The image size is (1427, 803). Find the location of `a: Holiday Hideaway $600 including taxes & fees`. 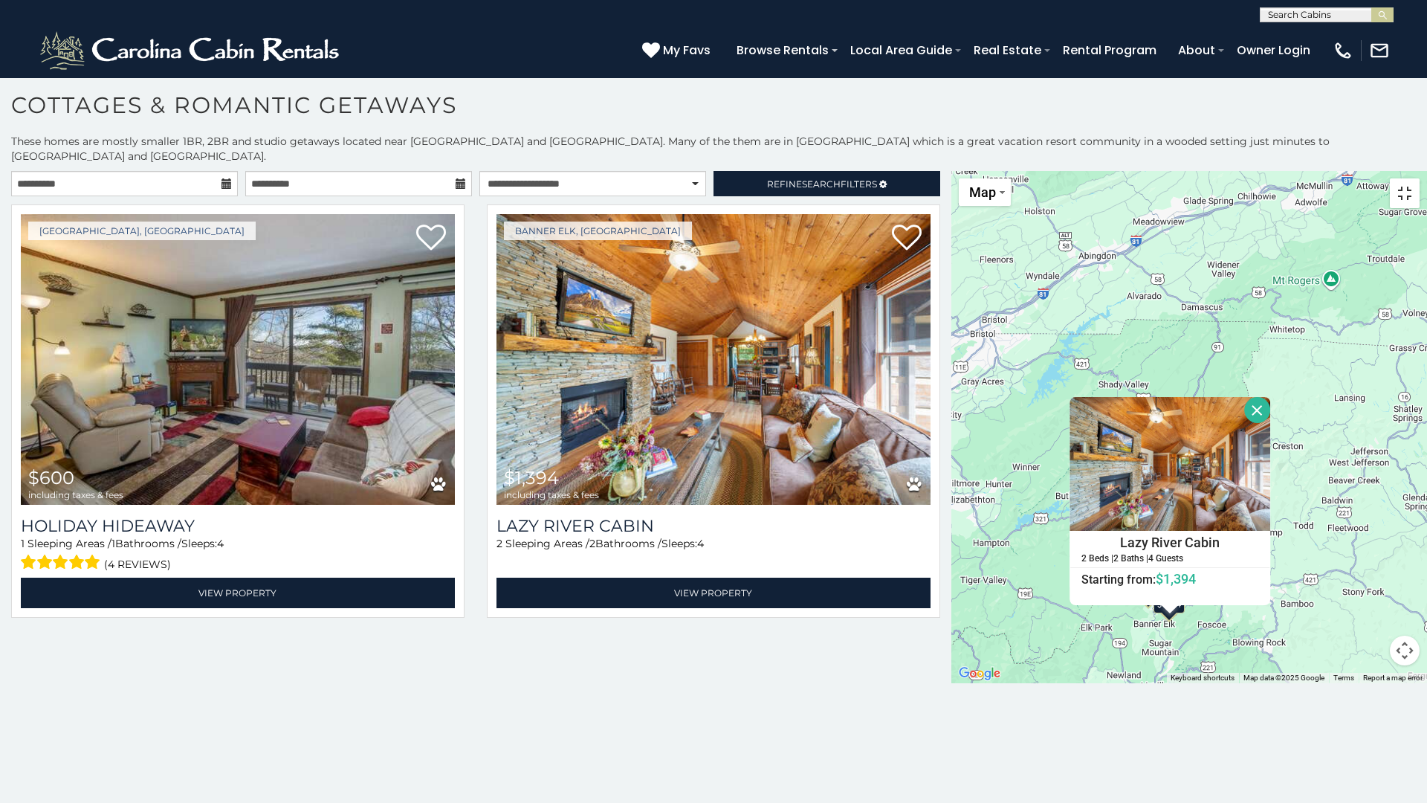

a: Holiday Hideaway $600 including taxes & fees is located at coordinates (238, 359).